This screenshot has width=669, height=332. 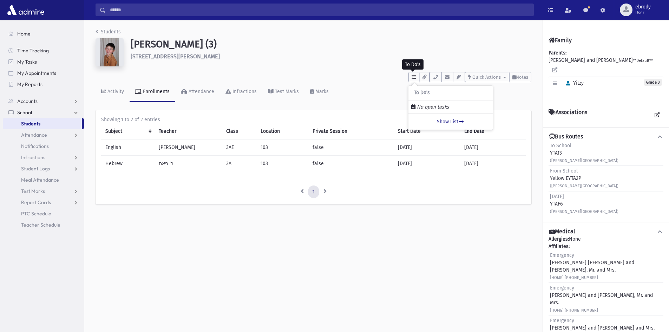 What do you see at coordinates (188, 164) in the screenshot?
I see `td: ר' פאם` at bounding box center [188, 164].